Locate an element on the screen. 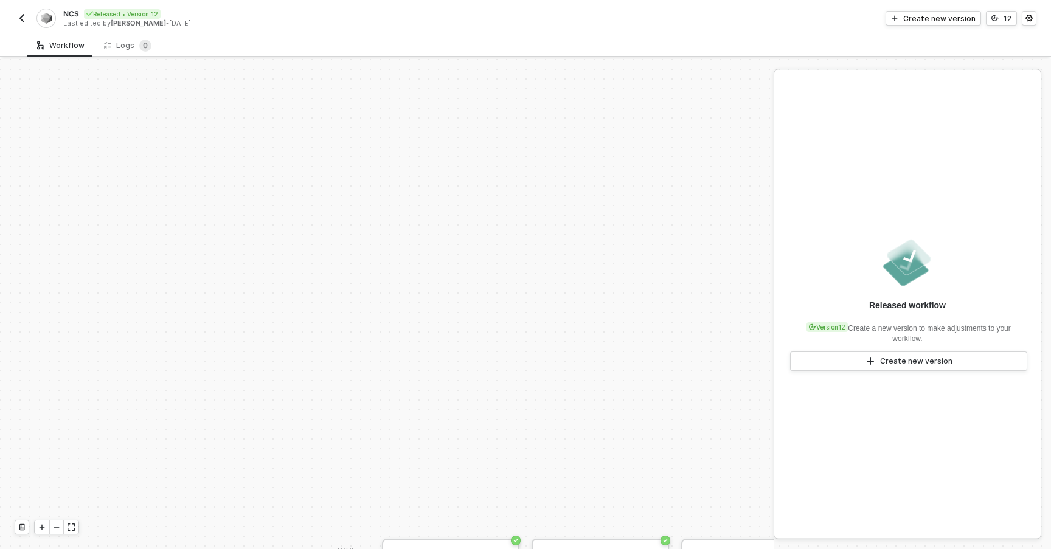 This screenshot has height=549, width=1051. span: NCS is located at coordinates (71, 13).